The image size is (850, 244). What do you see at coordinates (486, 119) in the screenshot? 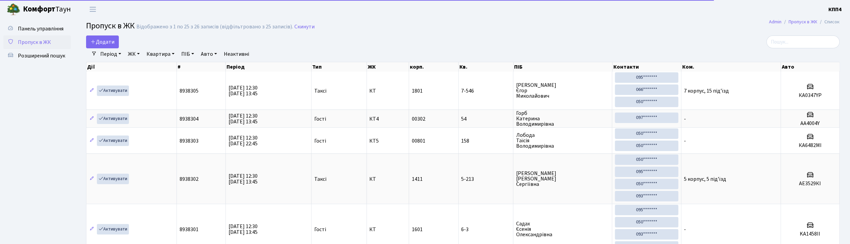
I see `span: 54` at bounding box center [486, 119].